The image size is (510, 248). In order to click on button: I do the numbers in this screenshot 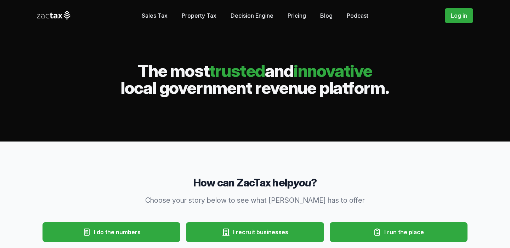, I will do `click(111, 232)`.